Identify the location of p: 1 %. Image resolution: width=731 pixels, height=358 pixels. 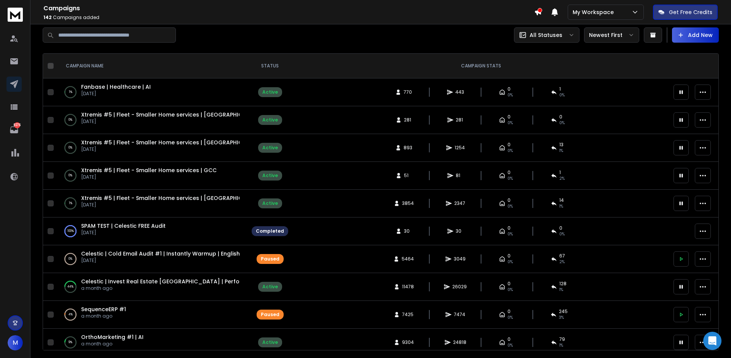
(70, 203).